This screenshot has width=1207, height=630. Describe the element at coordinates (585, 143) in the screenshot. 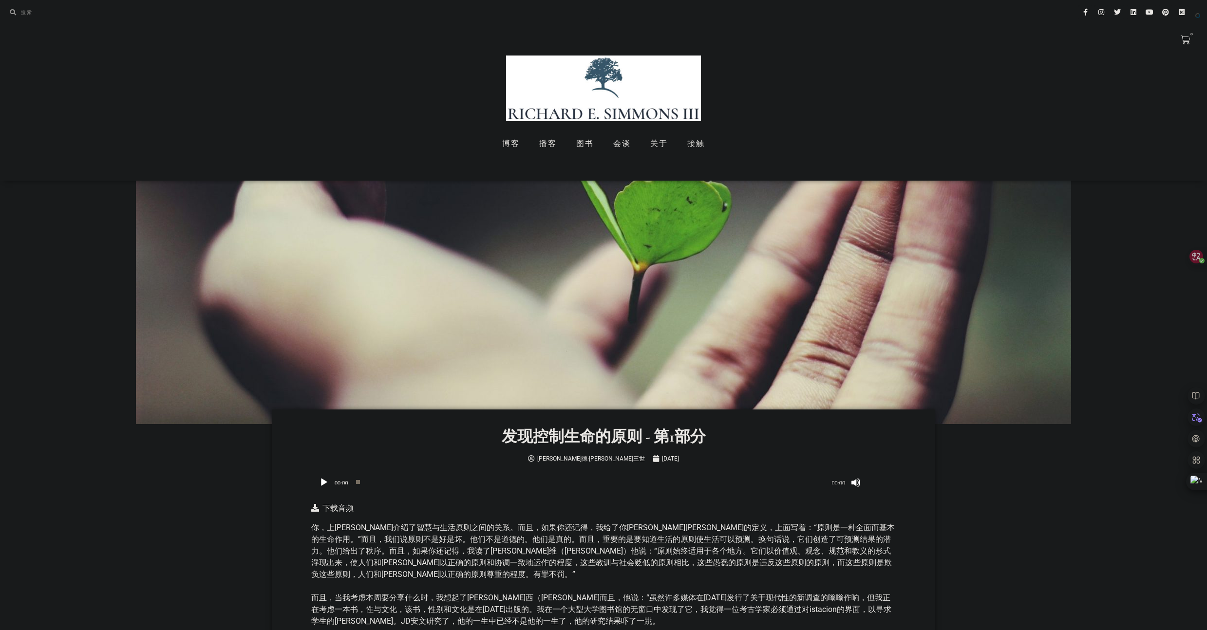

I see `monica-translate-translate: 图书` at that location.